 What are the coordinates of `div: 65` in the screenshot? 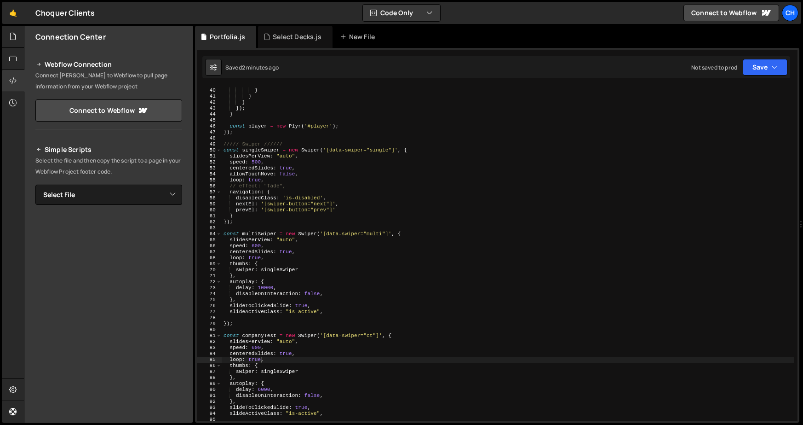 It's located at (209, 240).